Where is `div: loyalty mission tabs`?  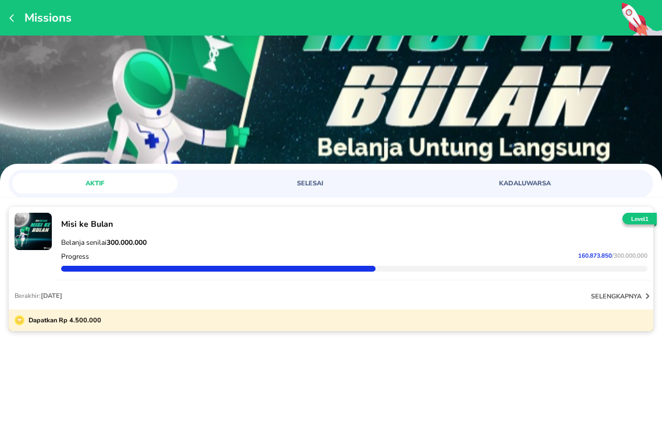 div: loyalty mission tabs is located at coordinates (331, 181).